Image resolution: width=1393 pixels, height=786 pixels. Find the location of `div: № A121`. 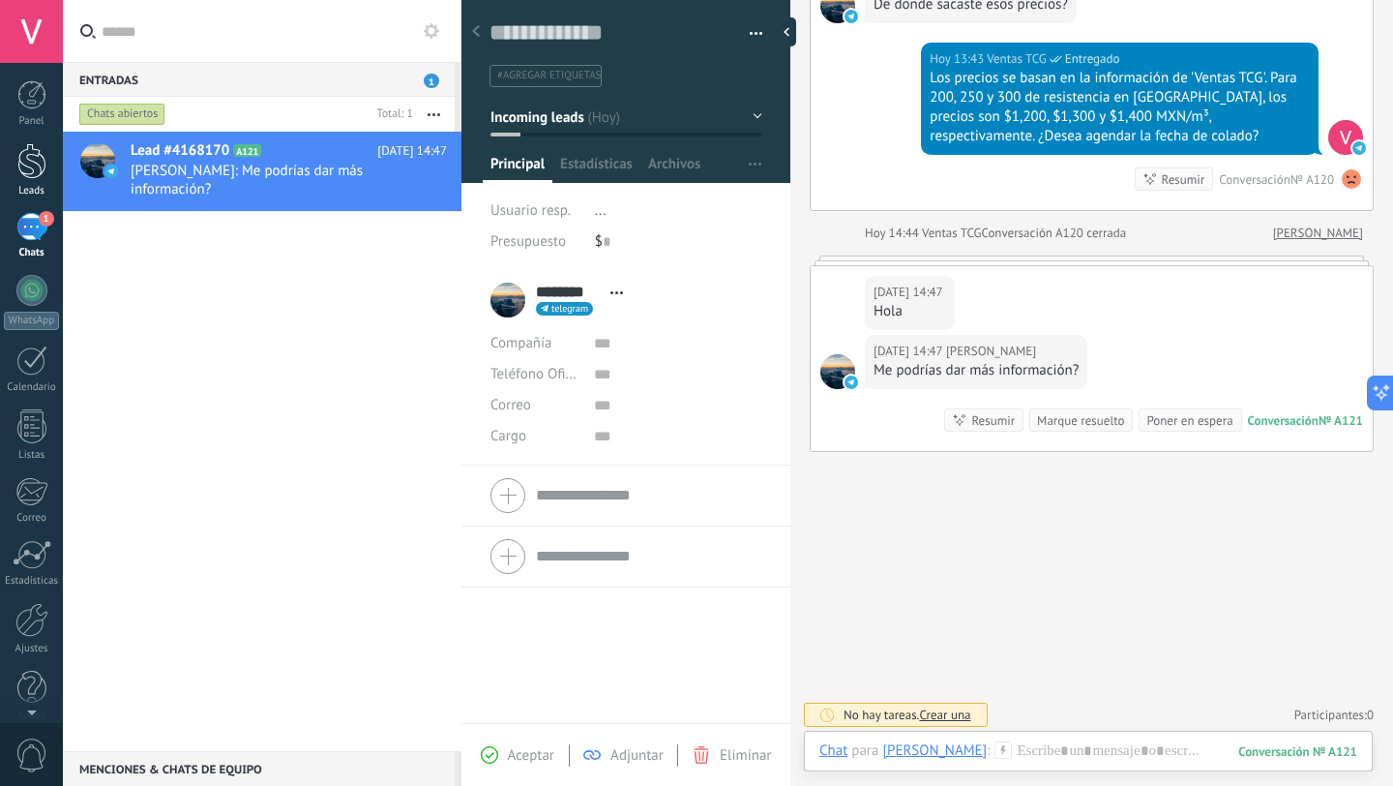

div: № A121 is located at coordinates (1341, 420).